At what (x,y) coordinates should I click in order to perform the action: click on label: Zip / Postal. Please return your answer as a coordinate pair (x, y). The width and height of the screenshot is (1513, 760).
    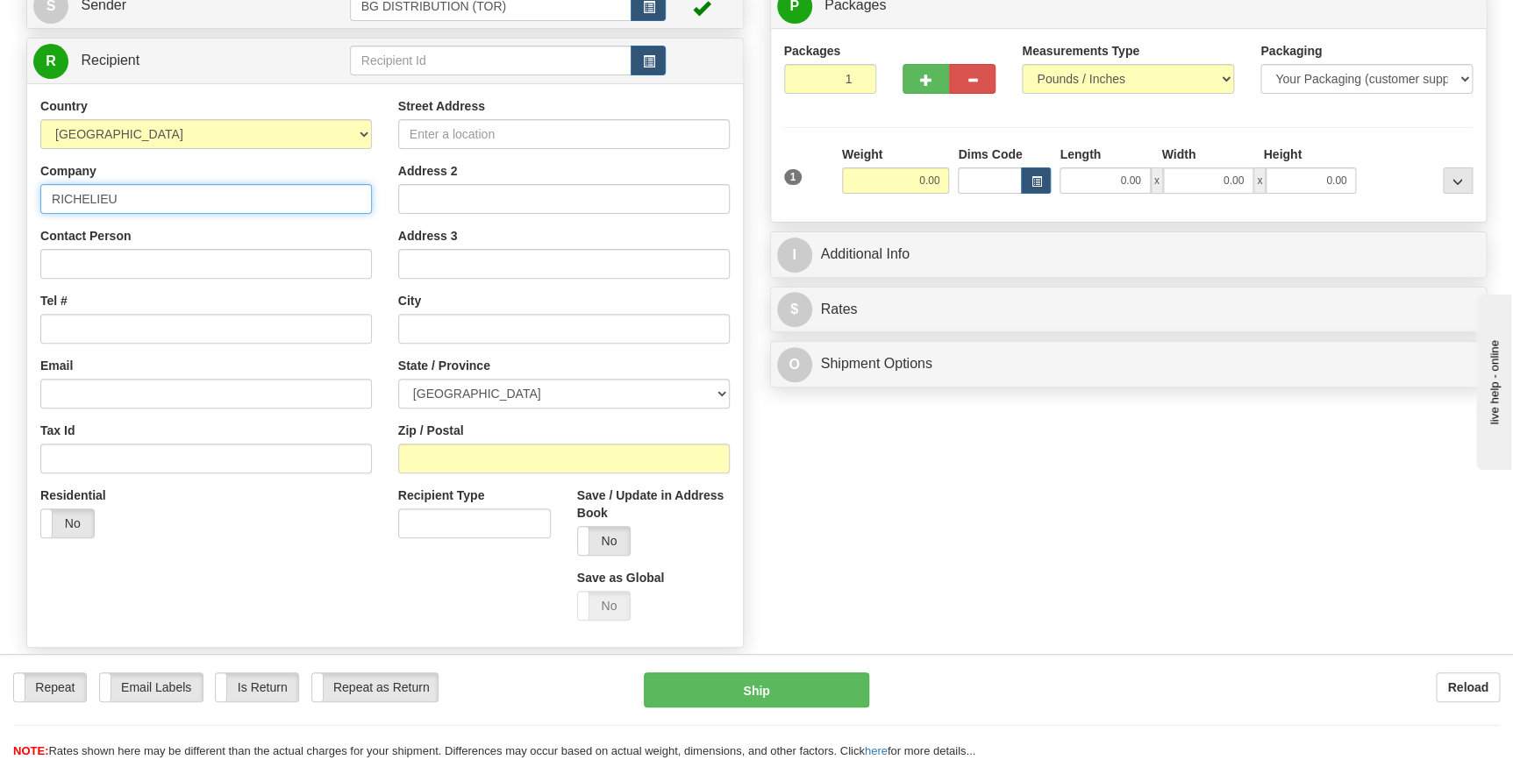
    Looking at the image, I should click on (431, 431).